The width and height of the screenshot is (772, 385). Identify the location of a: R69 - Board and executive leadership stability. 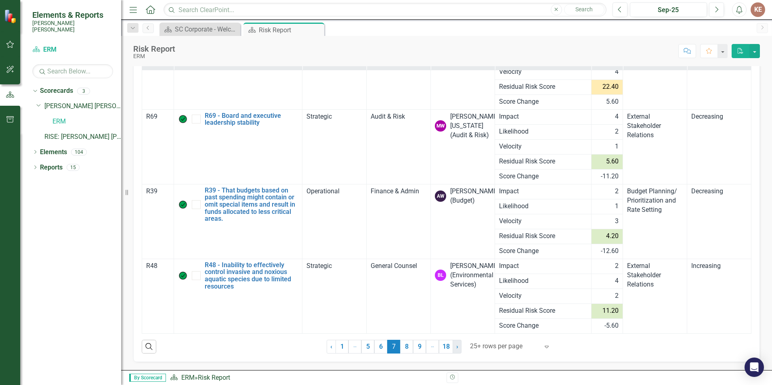
(252, 119).